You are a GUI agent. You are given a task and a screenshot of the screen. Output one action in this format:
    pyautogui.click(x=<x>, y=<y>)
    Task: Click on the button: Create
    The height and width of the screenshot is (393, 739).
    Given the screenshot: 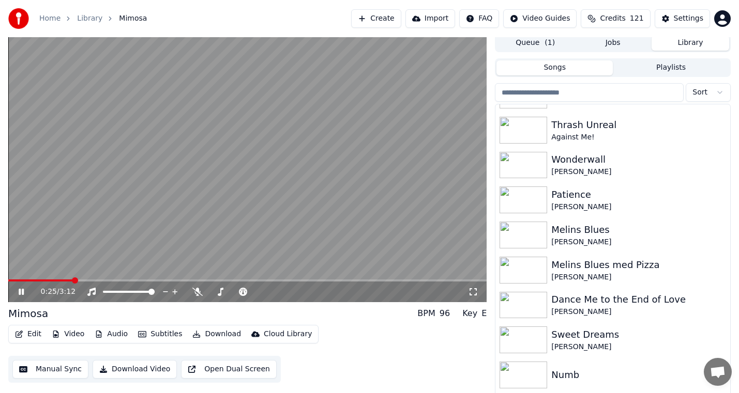 What is the action you would take?
    pyautogui.click(x=376, y=19)
    